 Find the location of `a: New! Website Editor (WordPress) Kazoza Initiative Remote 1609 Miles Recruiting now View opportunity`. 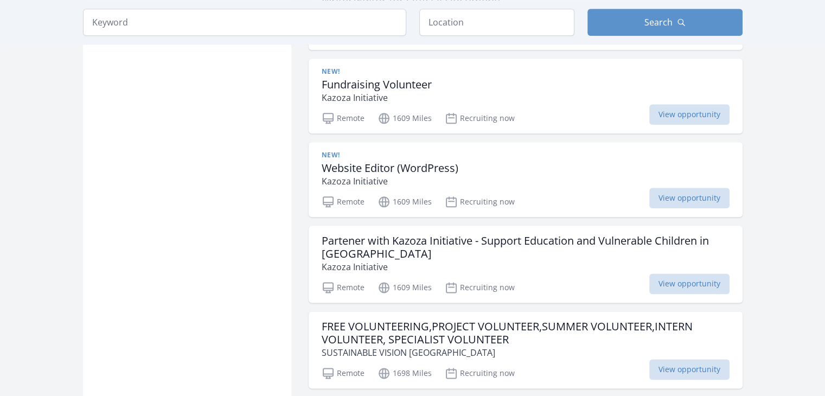

a: New! Website Editor (WordPress) Kazoza Initiative Remote 1609 Miles Recruiting now View opportunity is located at coordinates (526, 180).